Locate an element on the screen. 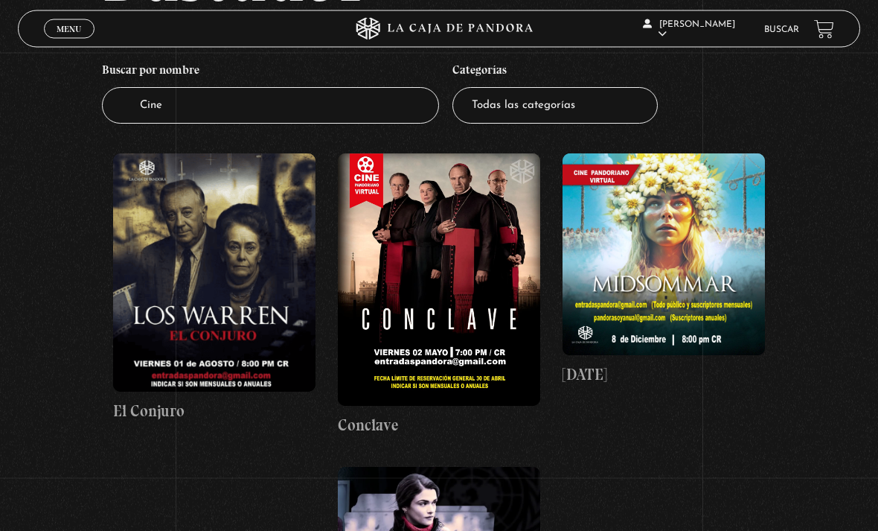 This screenshot has width=878, height=531. h4: Categorías is located at coordinates (555, 72).